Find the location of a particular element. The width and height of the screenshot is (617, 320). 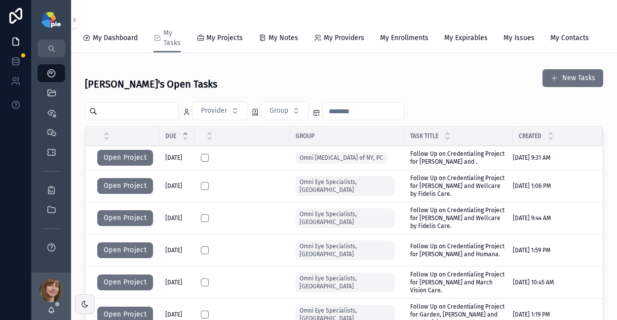

span: Created is located at coordinates (530, 136).